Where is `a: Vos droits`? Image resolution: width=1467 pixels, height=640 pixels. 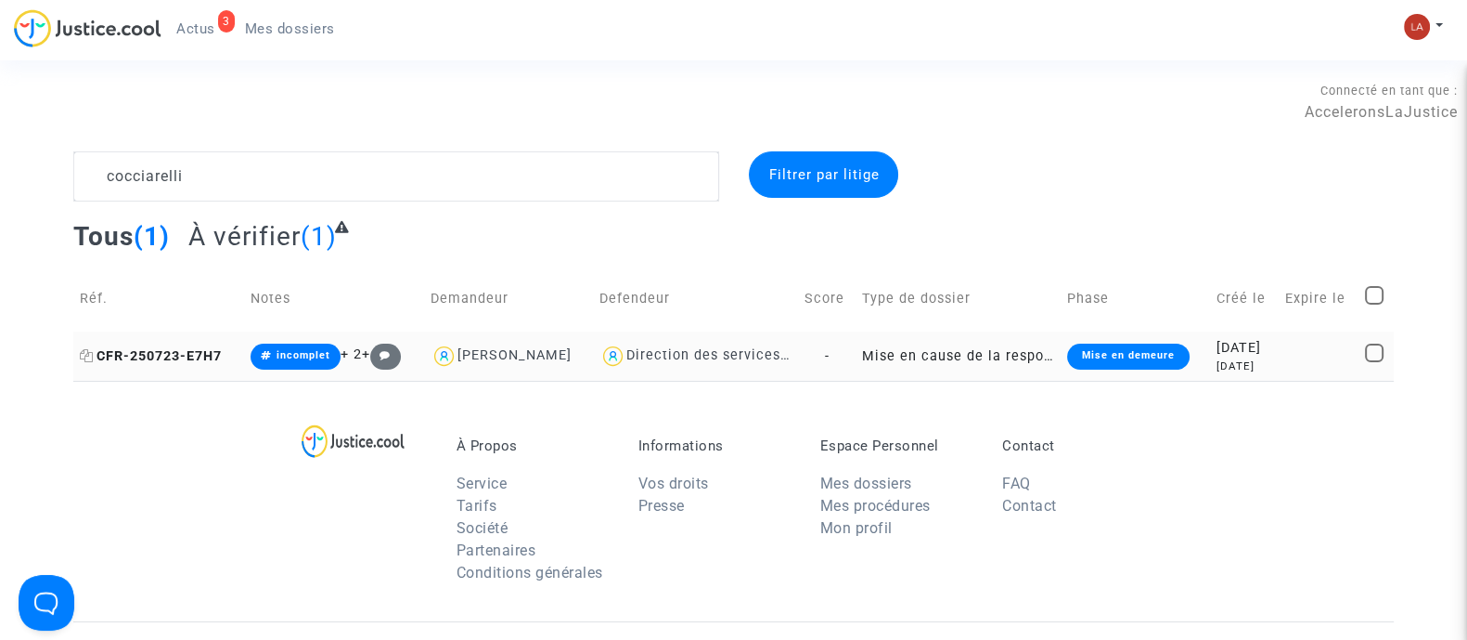 a: Vos droits is located at coordinates (674, 483).